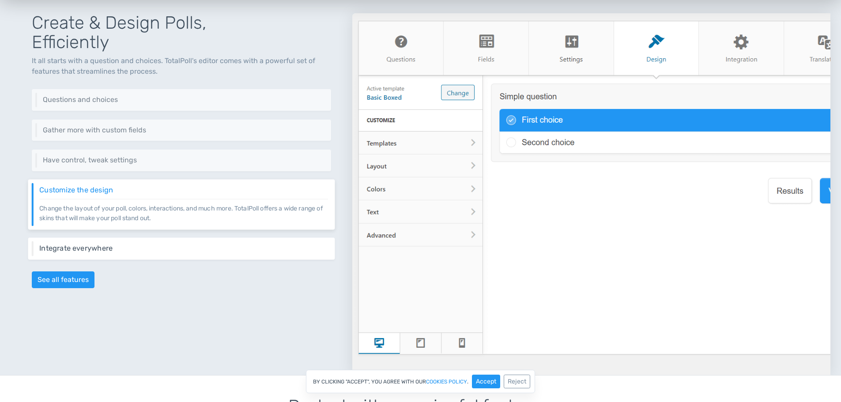 This screenshot has width=841, height=402. I want to click on p: Control different aspects of your poll via a set of settings like restrictions, results visibilit..., so click(184, 164).